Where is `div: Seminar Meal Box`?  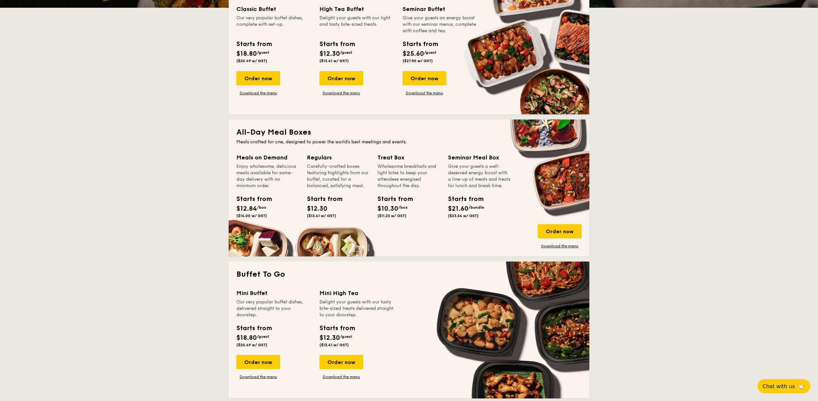
div: Seminar Meal Box is located at coordinates (479, 158).